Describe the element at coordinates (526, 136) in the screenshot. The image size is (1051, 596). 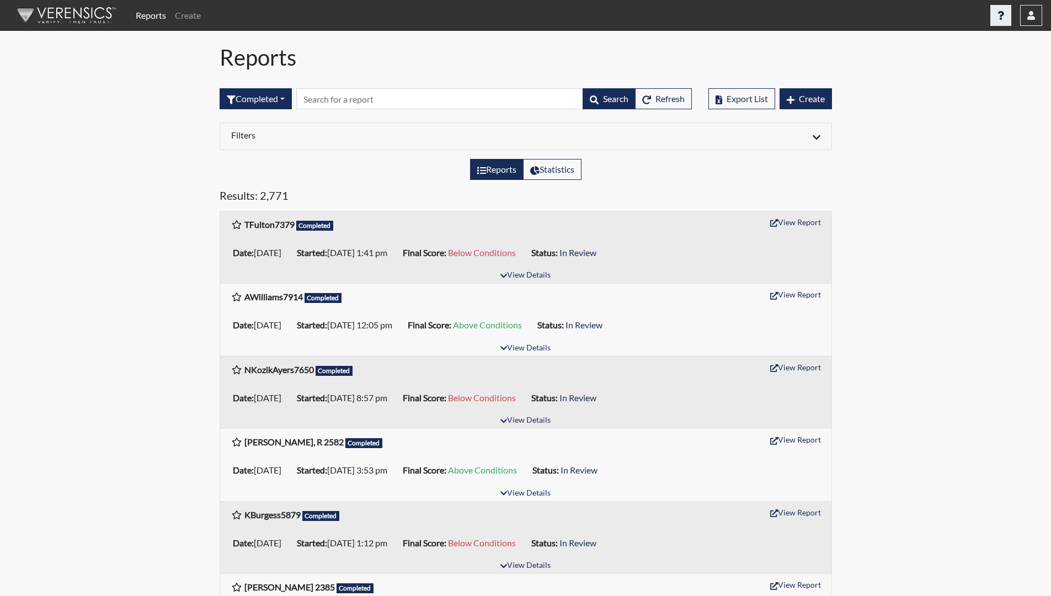
I see `div: Click to expand/collapse filters` at that location.